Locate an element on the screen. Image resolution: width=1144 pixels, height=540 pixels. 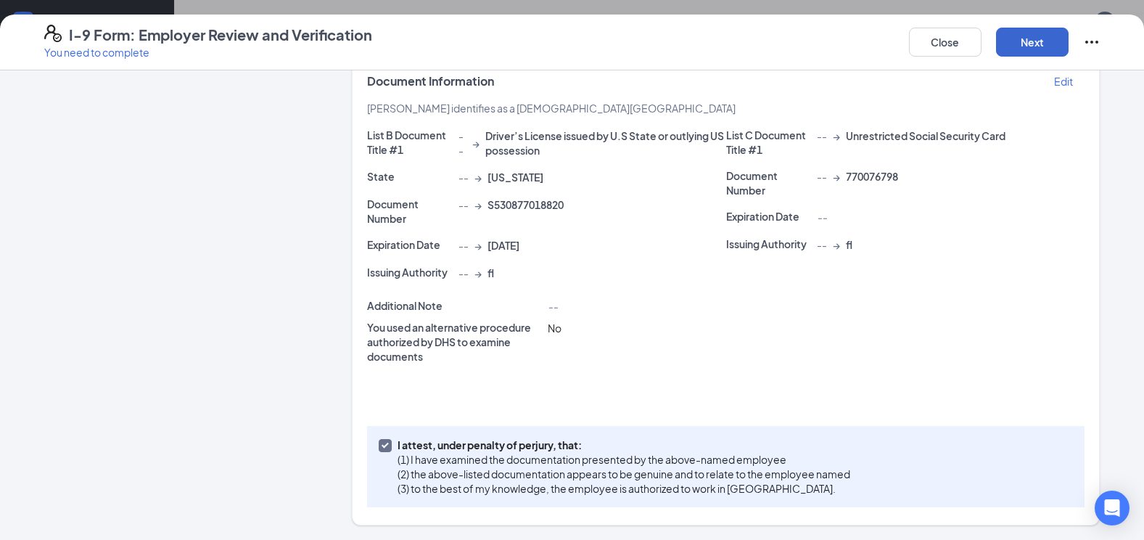
h4: I-9 Form: Employer Review and Verification is located at coordinates (221, 35).